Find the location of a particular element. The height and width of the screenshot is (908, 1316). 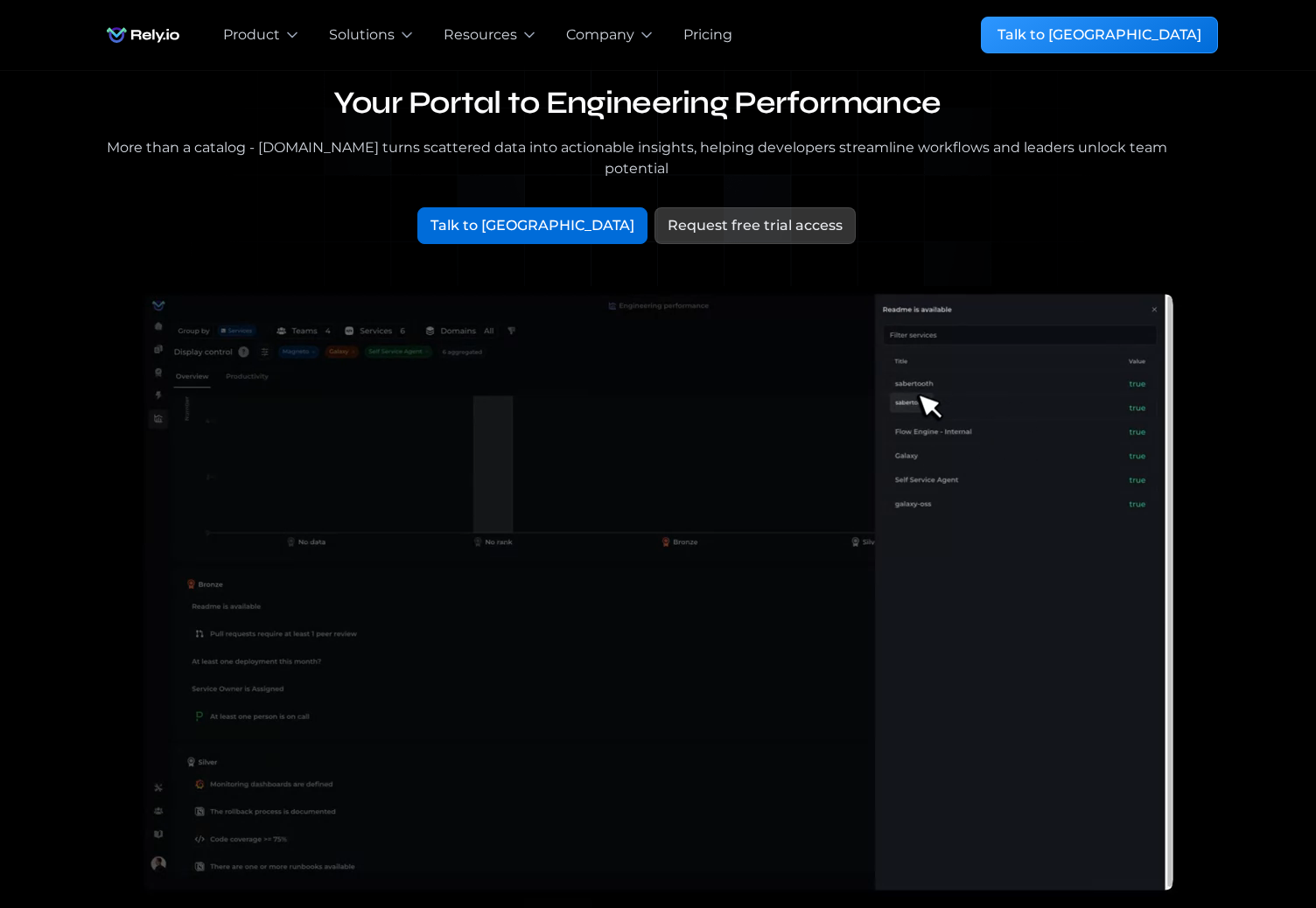

div: Company is located at coordinates (600, 35).